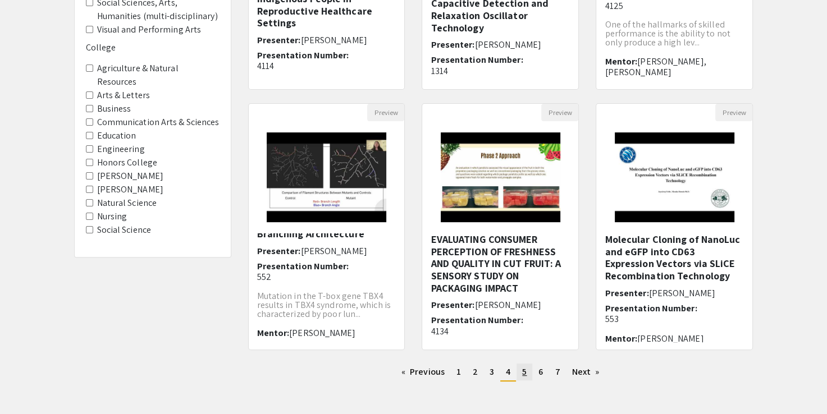  I want to click on p: 4134, so click(500, 331).